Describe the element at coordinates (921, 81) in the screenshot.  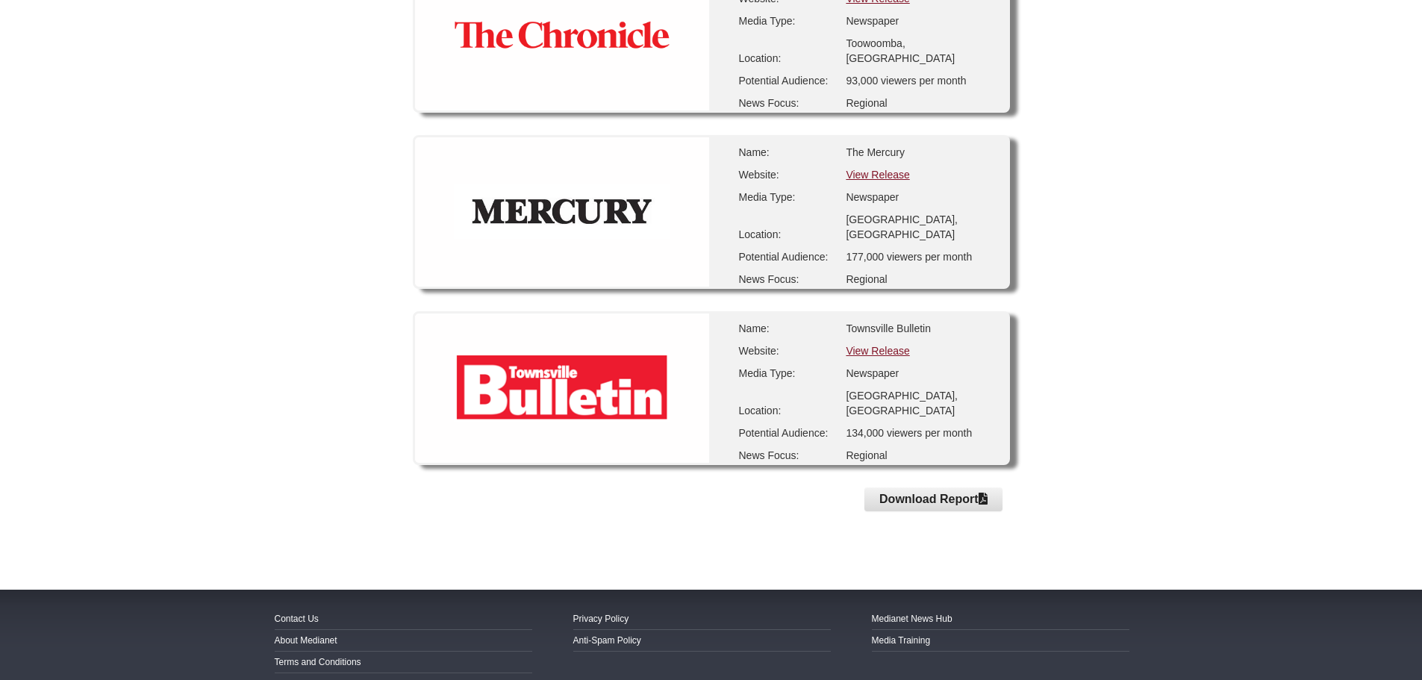
I see `div: 93,000 viewers per month` at that location.